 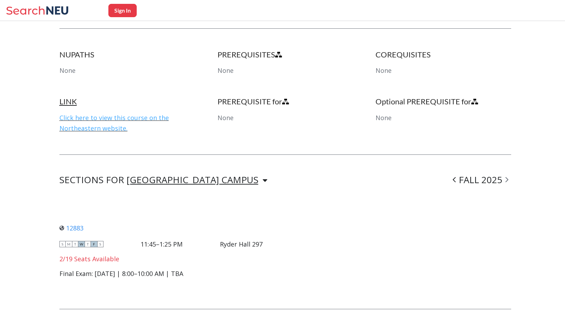 I want to click on button: Sign In, so click(x=122, y=10).